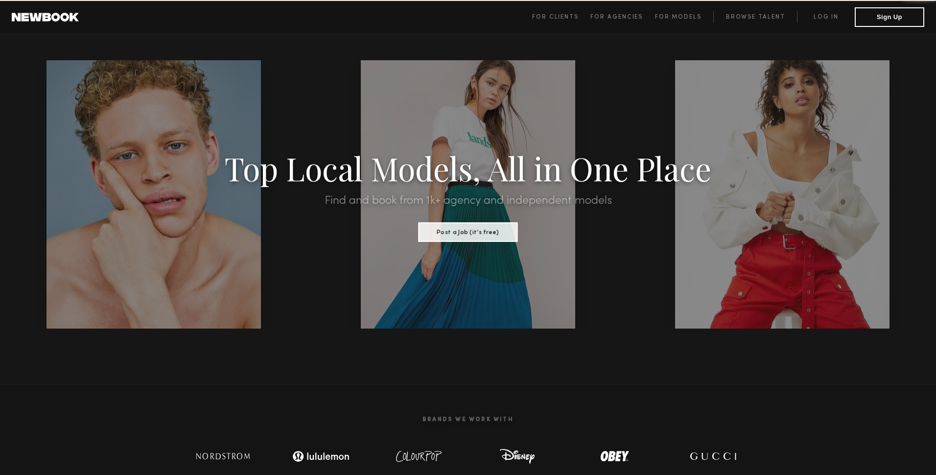 The width and height of the screenshot is (936, 475). Describe the element at coordinates (615, 456) in the screenshot. I see `img: logo-obey.svg` at that location.